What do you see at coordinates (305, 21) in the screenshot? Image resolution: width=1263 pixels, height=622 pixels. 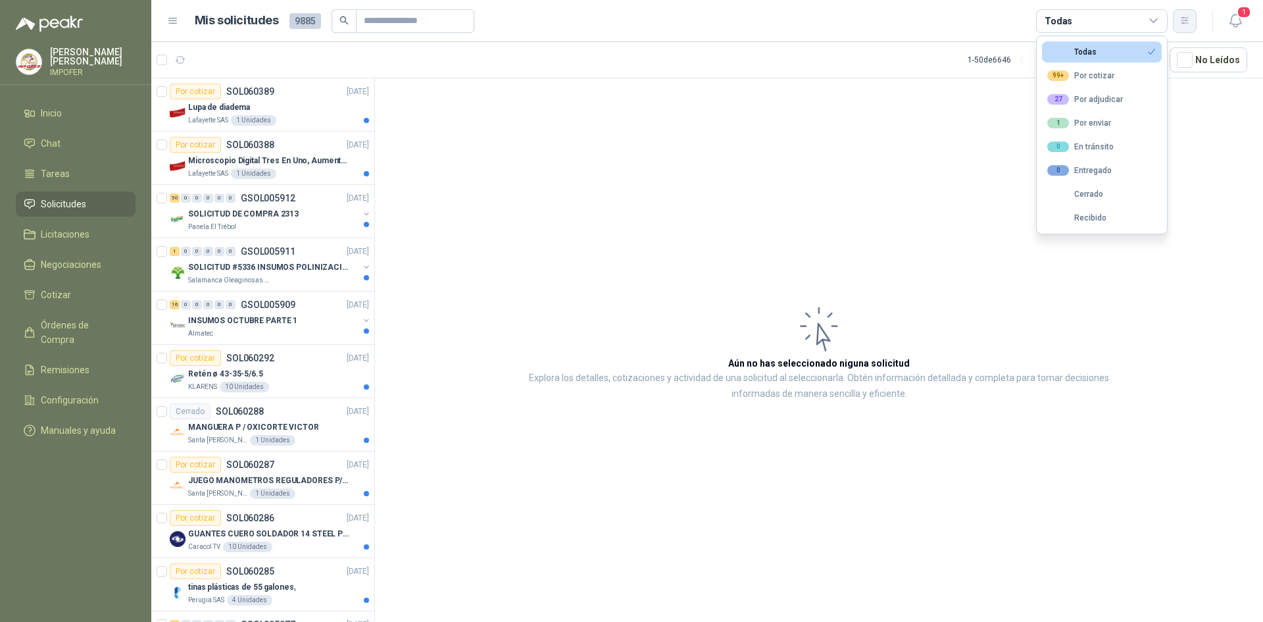 I see `span: 9885` at bounding box center [305, 21].